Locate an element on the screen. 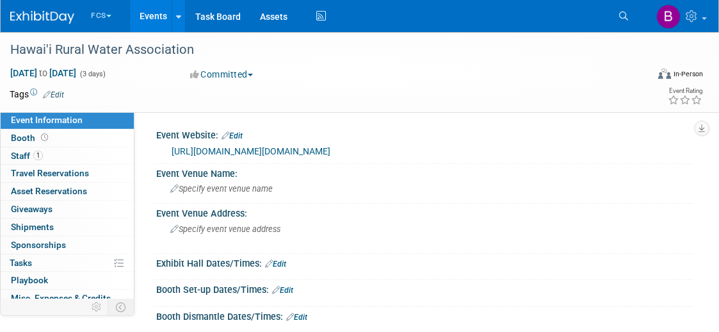 The height and width of the screenshot is (332, 719). span: Giveaways is located at coordinates (31, 209).